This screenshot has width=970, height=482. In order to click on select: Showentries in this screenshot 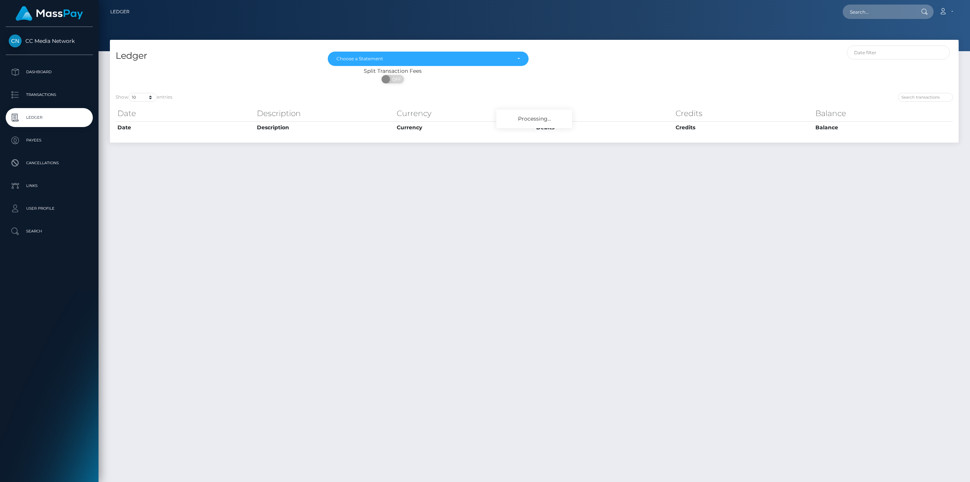, I will do `click(142, 97)`.